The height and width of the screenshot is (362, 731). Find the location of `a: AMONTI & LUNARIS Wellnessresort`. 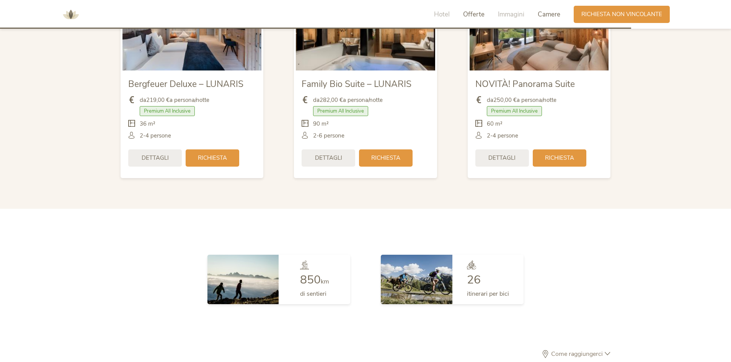

a: AMONTI & LUNARIS Wellnessresort is located at coordinates (71, 14).